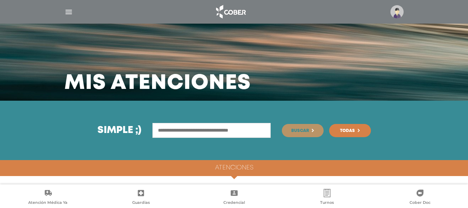 The height and width of the screenshot is (208, 468). Describe the element at coordinates (234, 168) in the screenshot. I see `h4: Atenciones` at that location.